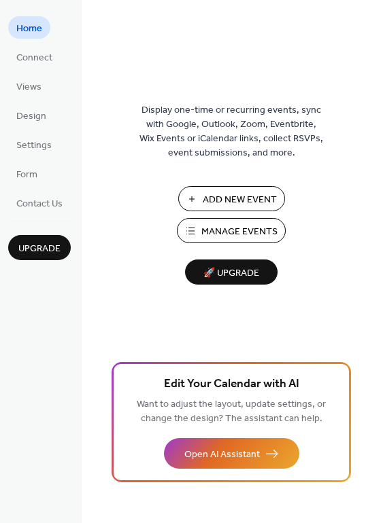 This screenshot has height=523, width=381. What do you see at coordinates (29, 87) in the screenshot?
I see `span: Views` at bounding box center [29, 87].